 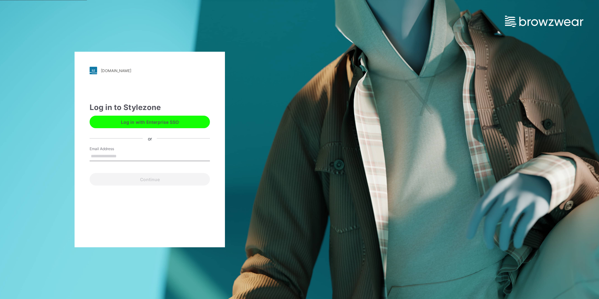 I want to click on img: stylezone-logo.562084cfcfab977791bfbf7441f1a819.svg, so click(x=93, y=70).